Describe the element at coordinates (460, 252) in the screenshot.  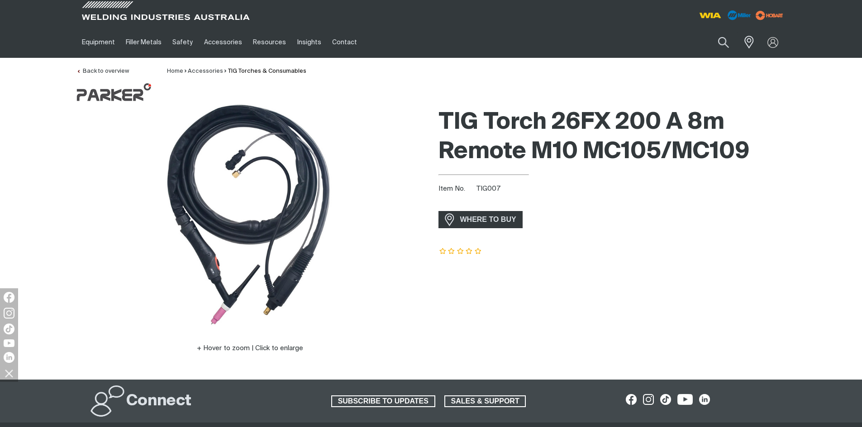
I see `span: Rating: {0}` at that location.